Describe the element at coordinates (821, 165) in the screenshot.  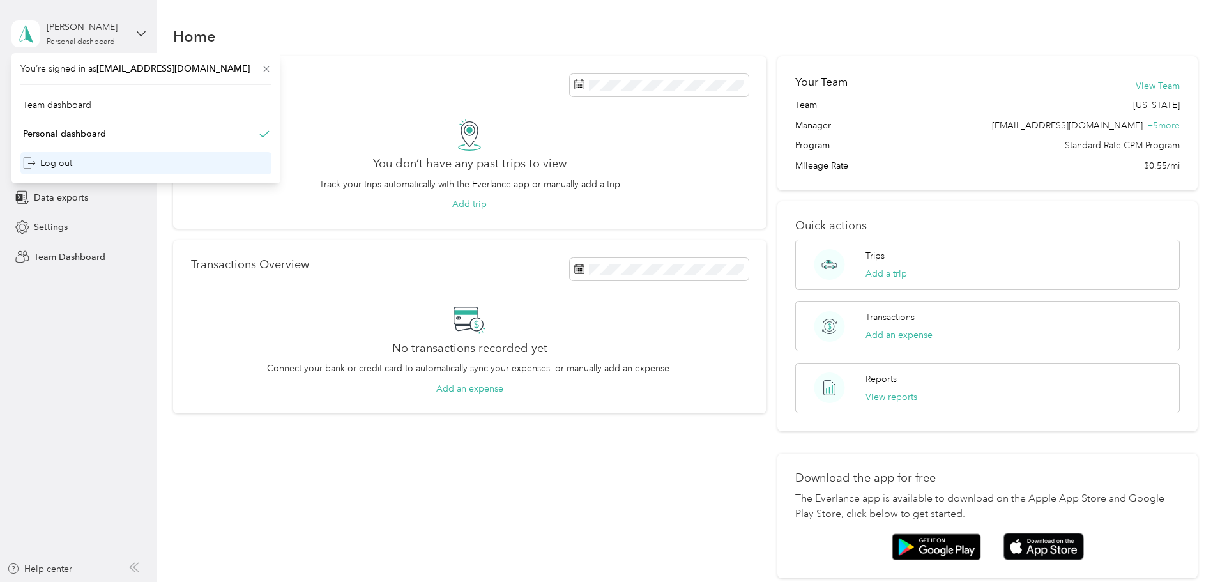
I see `span: Mileage Rate` at that location.